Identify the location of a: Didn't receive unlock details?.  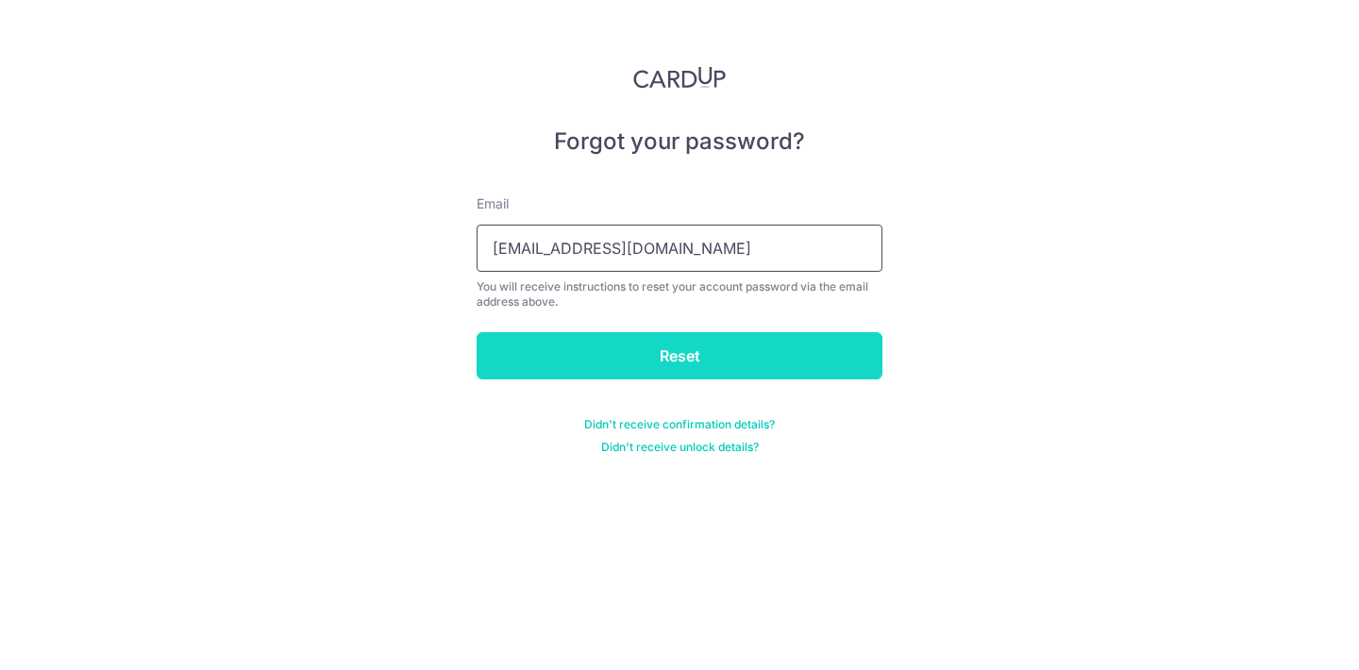
(679, 447).